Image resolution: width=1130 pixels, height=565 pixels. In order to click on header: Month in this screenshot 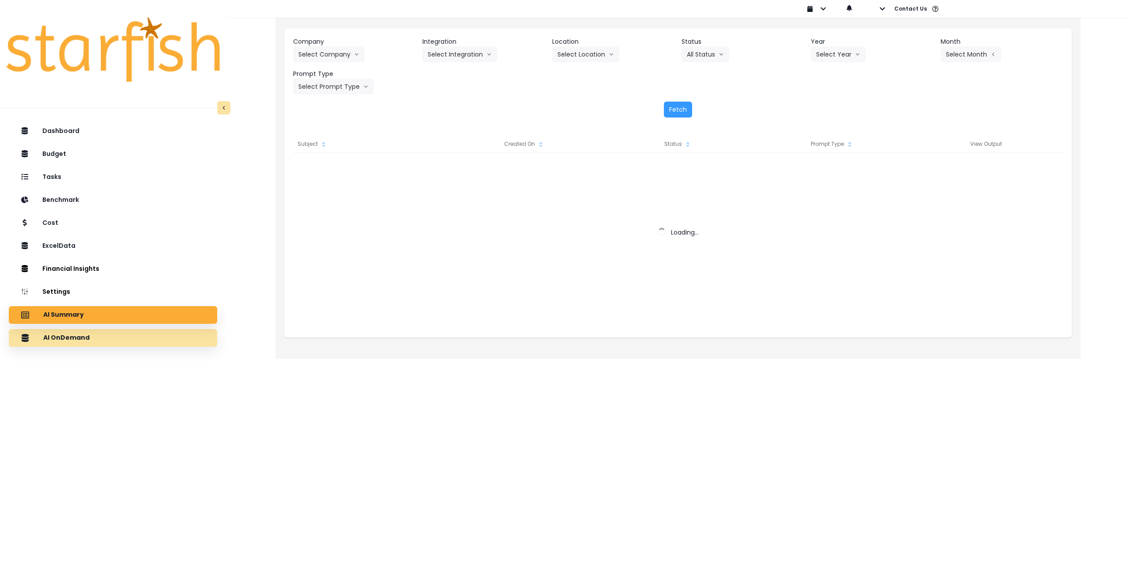, I will do `click(1002, 41)`.